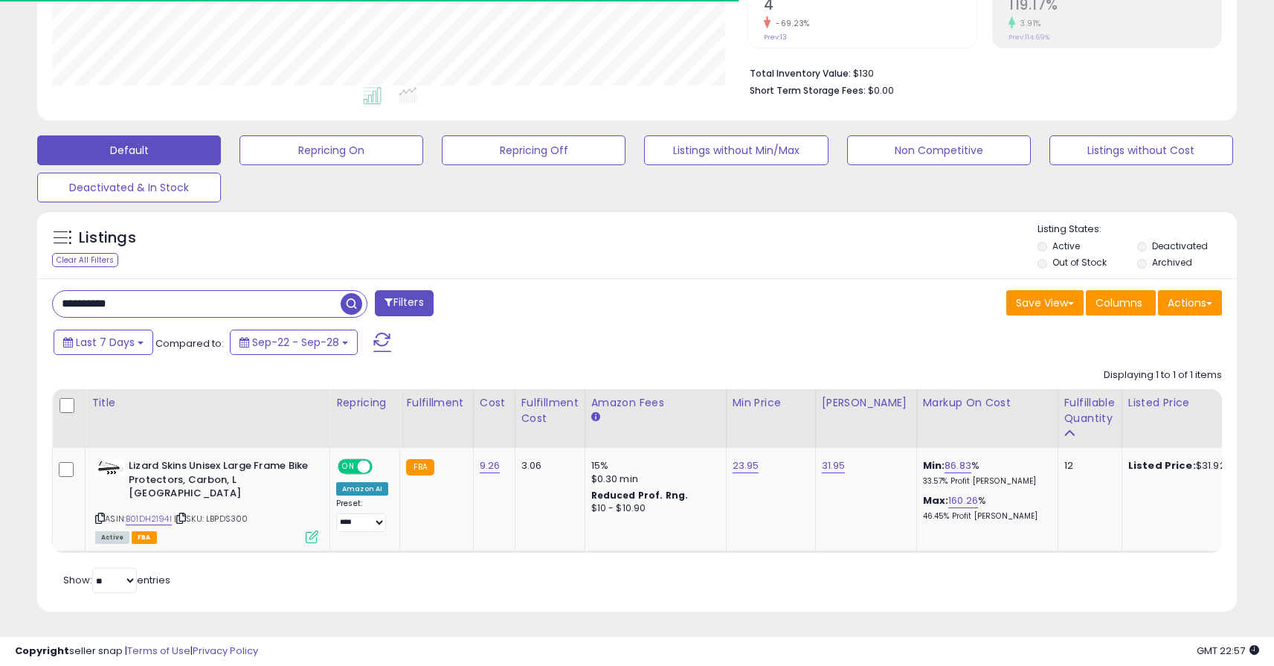 This screenshot has height=666, width=1274. I want to click on div: ASIN:, so click(207, 500).